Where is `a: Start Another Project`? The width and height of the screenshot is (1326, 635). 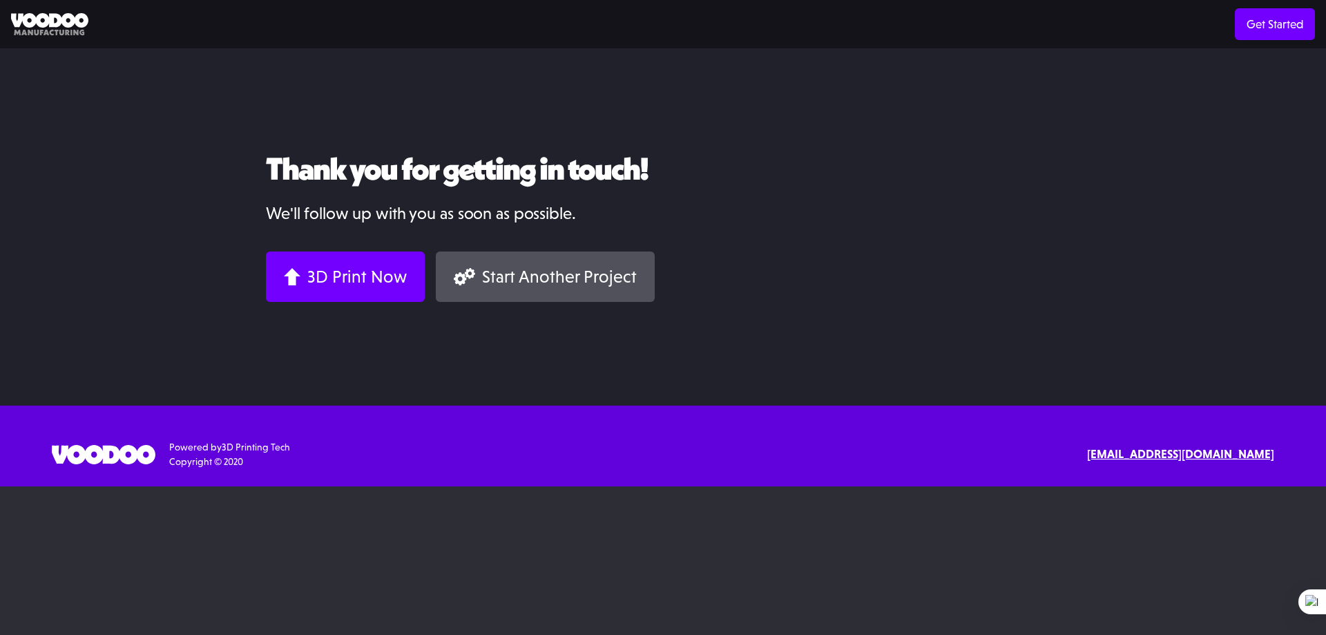 a: Start Another Project is located at coordinates (545, 276).